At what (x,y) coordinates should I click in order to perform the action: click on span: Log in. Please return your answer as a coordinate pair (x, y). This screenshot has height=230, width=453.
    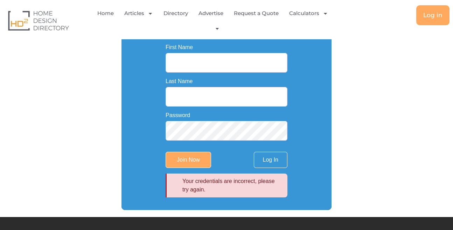
    Looking at the image, I should click on (433, 15).